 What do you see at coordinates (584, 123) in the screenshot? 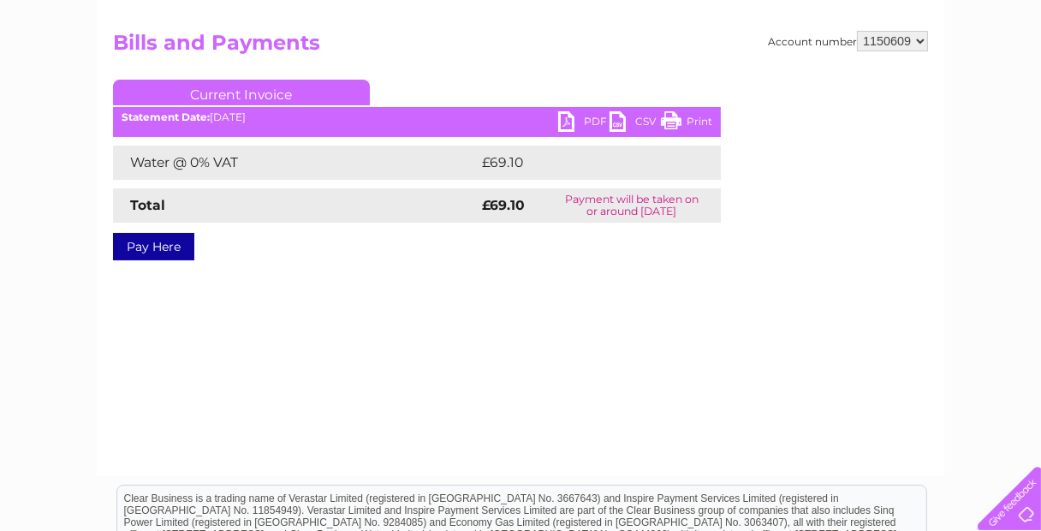
I see `a: PDF` at bounding box center [584, 123].